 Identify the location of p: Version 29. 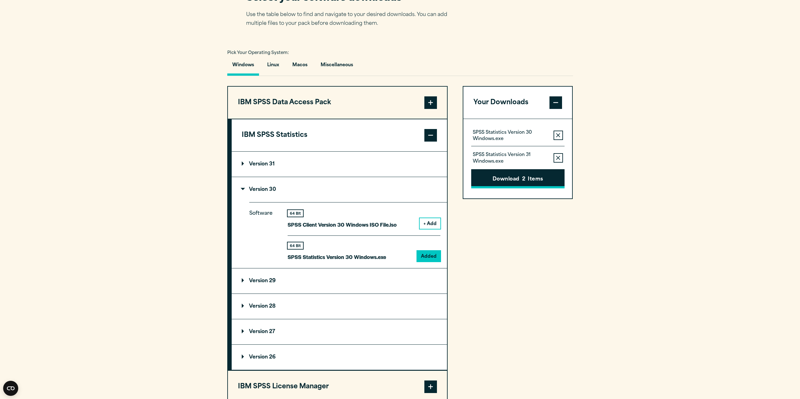
(259, 281).